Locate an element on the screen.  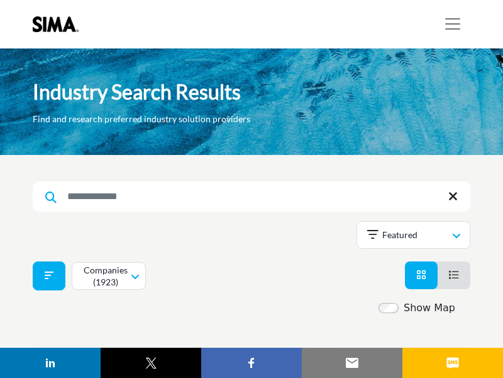
img: Site Logo is located at coordinates (59, 24).